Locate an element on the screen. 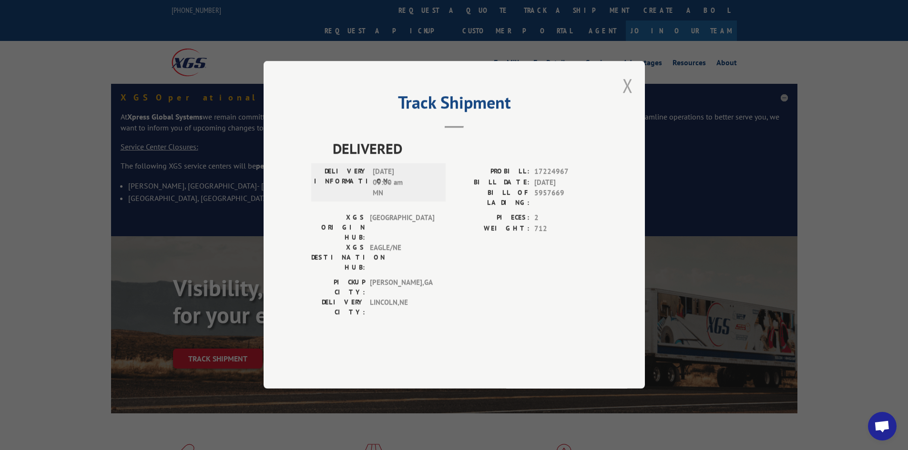  span: DELIVERED is located at coordinates (465, 149).